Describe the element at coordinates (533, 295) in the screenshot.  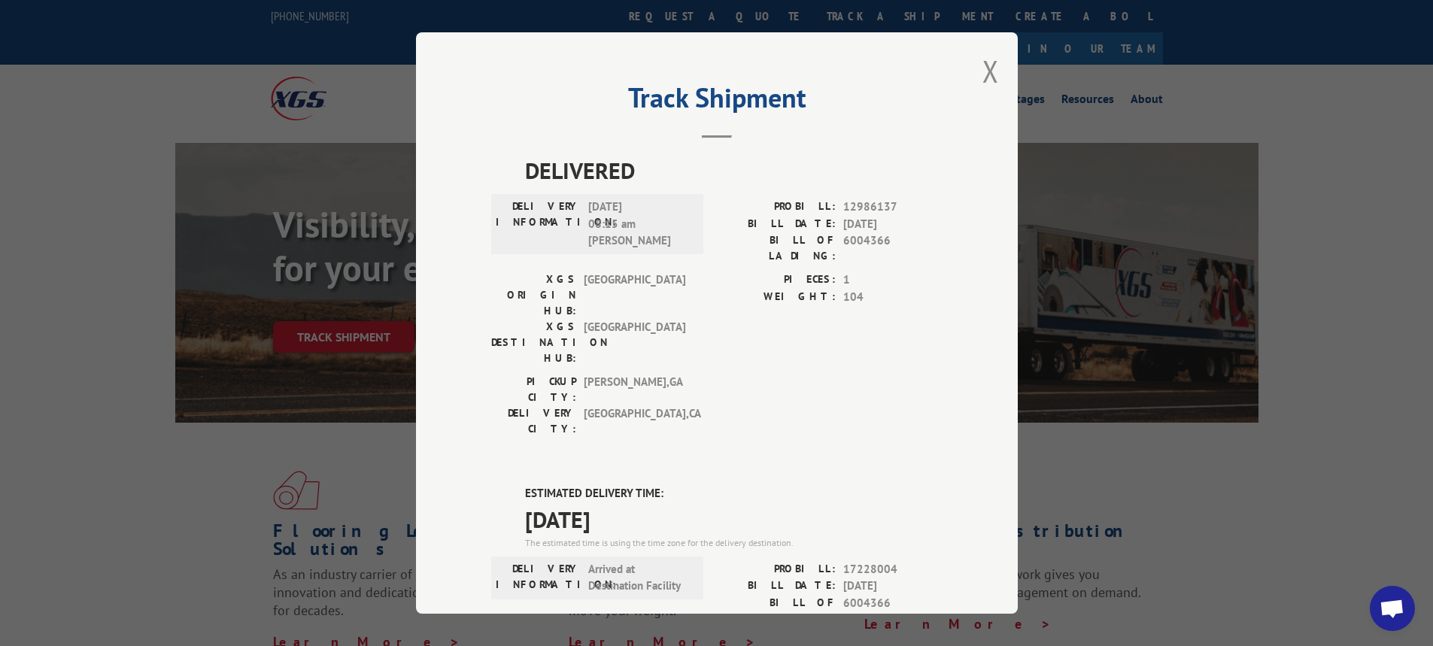
I see `label: XGS ORIGIN HUB:` at that location.